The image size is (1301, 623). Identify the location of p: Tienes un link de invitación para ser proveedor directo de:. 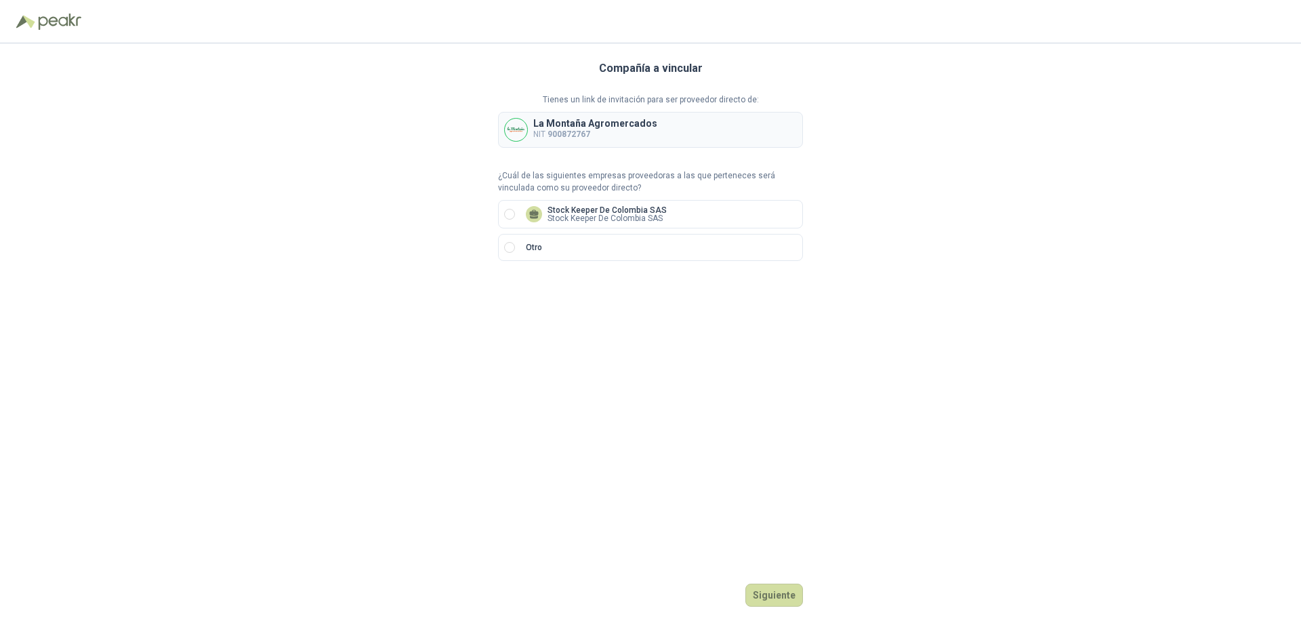
(651, 100).